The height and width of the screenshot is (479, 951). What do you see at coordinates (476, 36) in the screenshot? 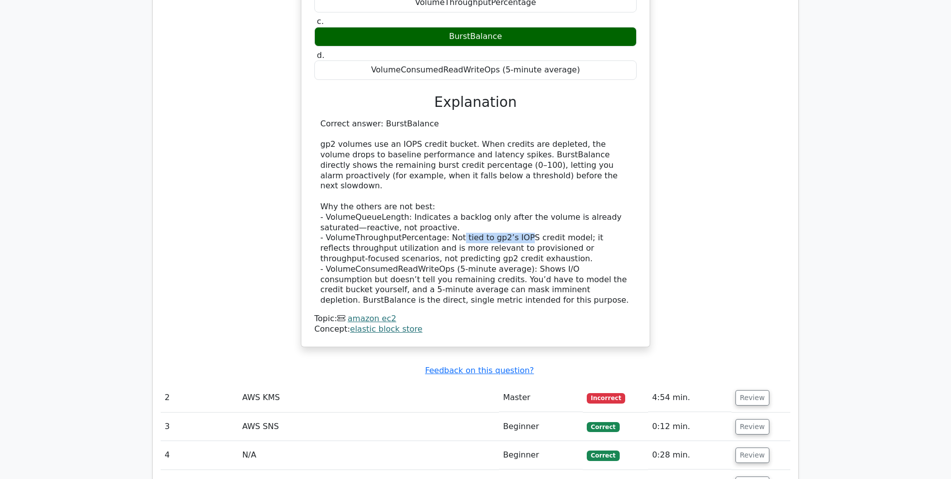
I see `div: BurstBalance` at bounding box center [476, 36].